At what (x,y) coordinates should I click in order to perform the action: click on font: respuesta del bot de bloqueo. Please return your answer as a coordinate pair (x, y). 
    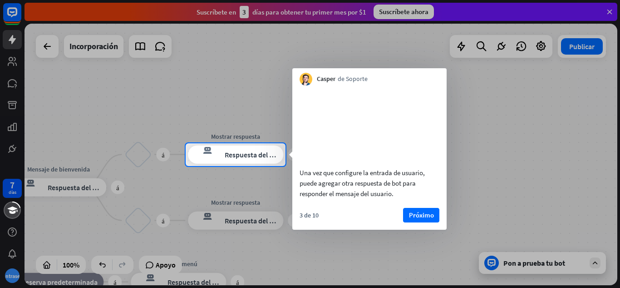
    Looking at the image, I should click on (205, 150).